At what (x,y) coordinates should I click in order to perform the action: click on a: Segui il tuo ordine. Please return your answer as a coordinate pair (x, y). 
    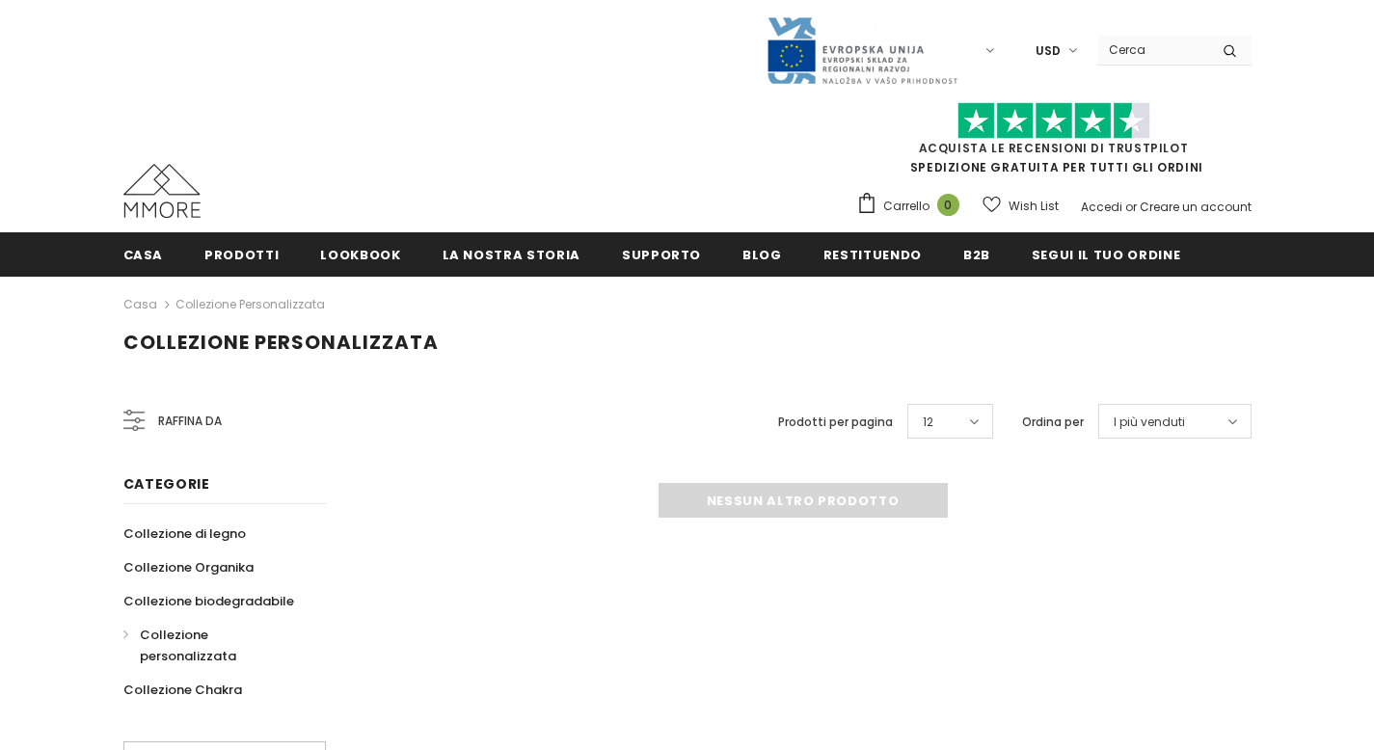
    Looking at the image, I should click on (1106, 254).